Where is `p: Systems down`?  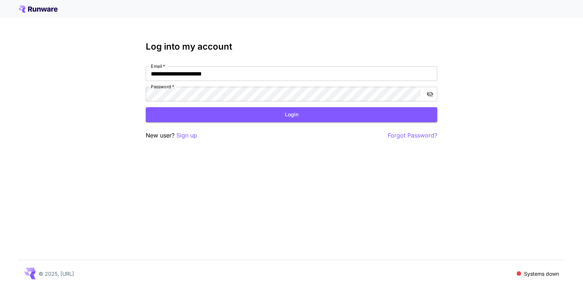 p: Systems down is located at coordinates (542, 273).